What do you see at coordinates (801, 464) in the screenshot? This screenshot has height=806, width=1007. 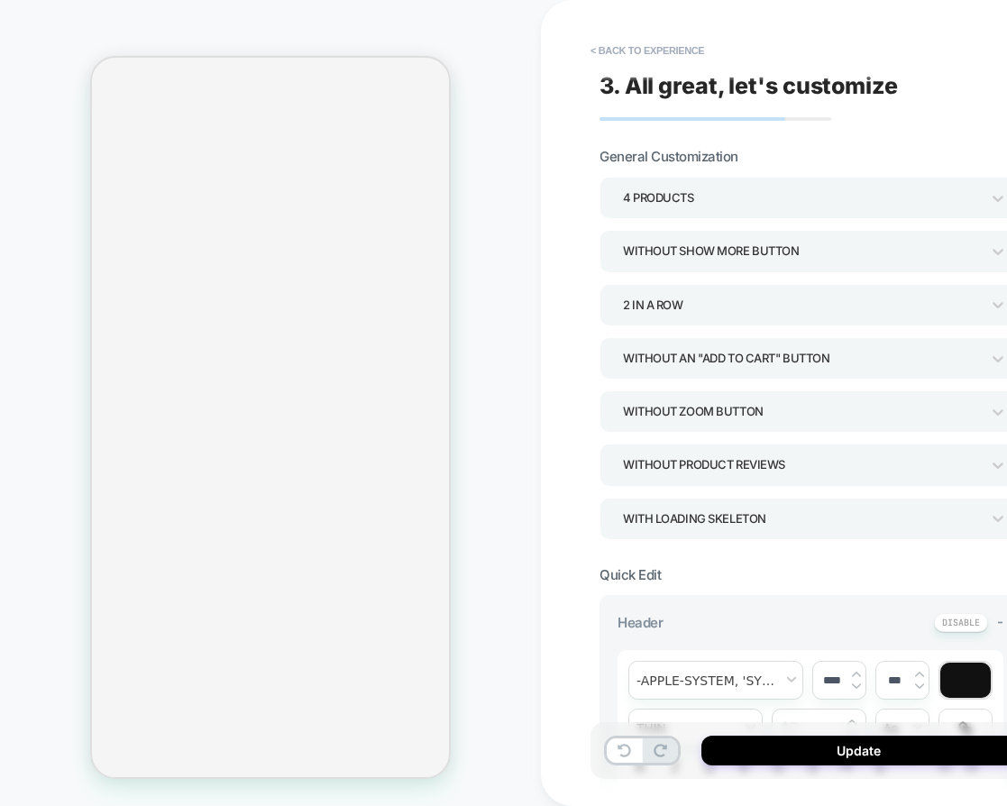 I see `div: Without Product Reviews` at bounding box center [801, 464].